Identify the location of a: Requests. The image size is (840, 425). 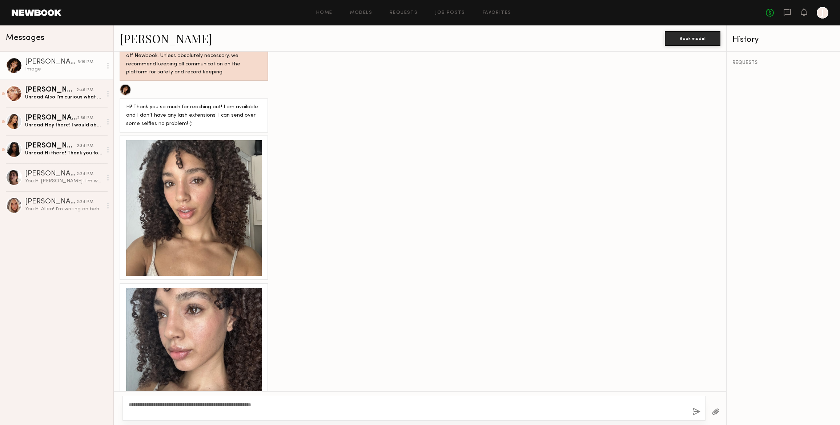
(403, 13).